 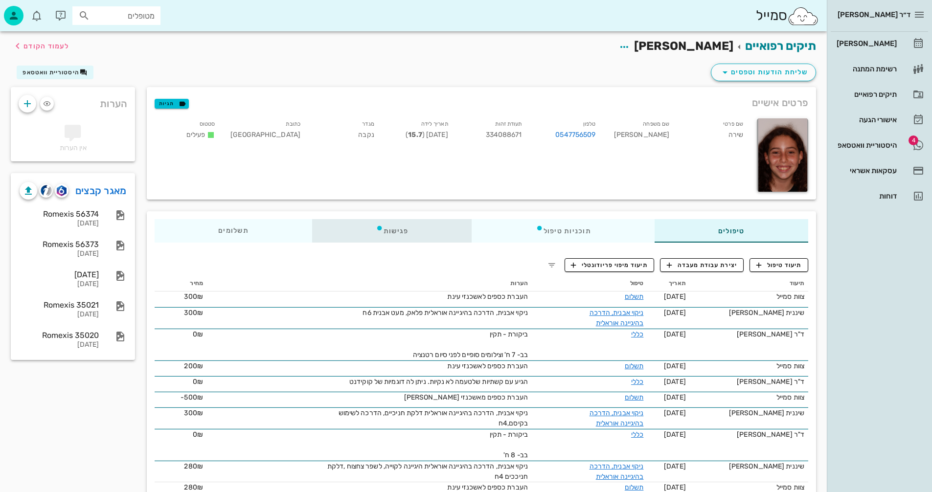 What do you see at coordinates (509, 445) in the screenshot?
I see `span: ביקורת - תקין בב- 8 ח'` at bounding box center [509, 445].